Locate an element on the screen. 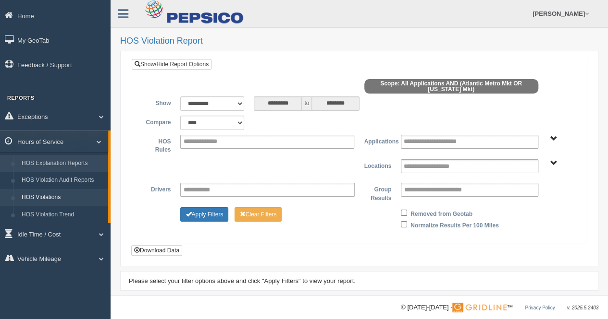 The image size is (608, 319). label: Removed from Geotab is located at coordinates (441, 213).